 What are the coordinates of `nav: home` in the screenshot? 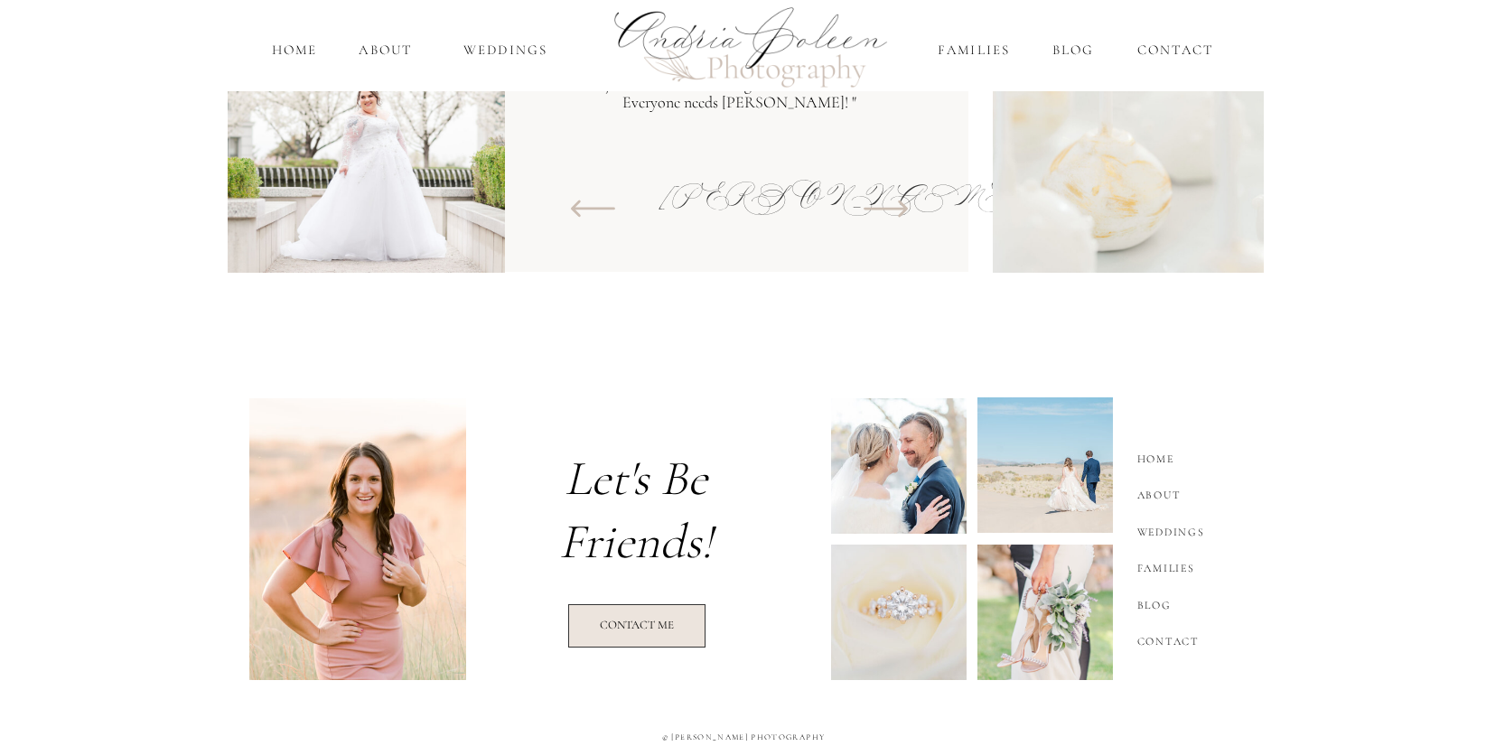 It's located at (295, 50).